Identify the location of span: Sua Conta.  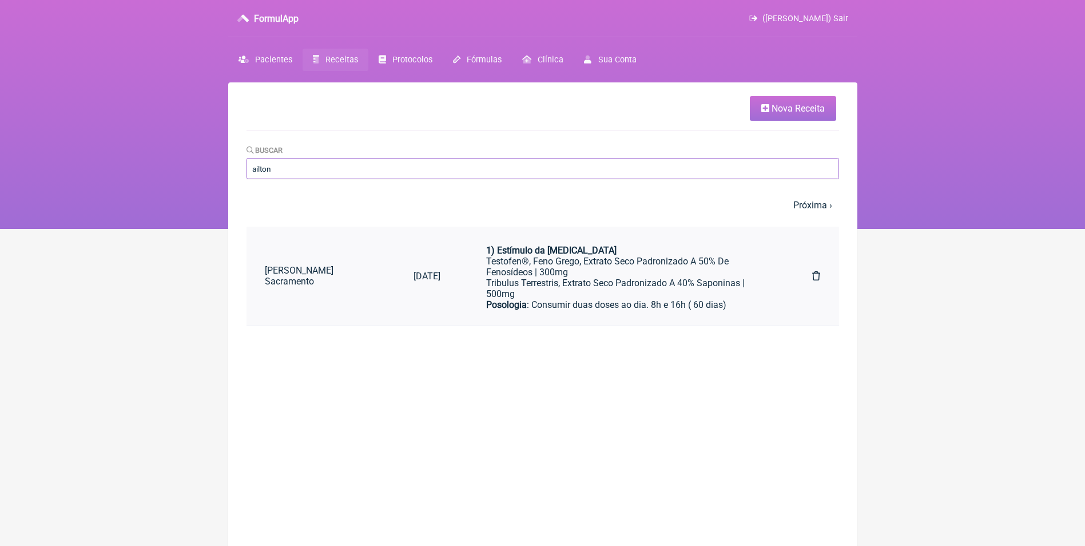
(617, 59).